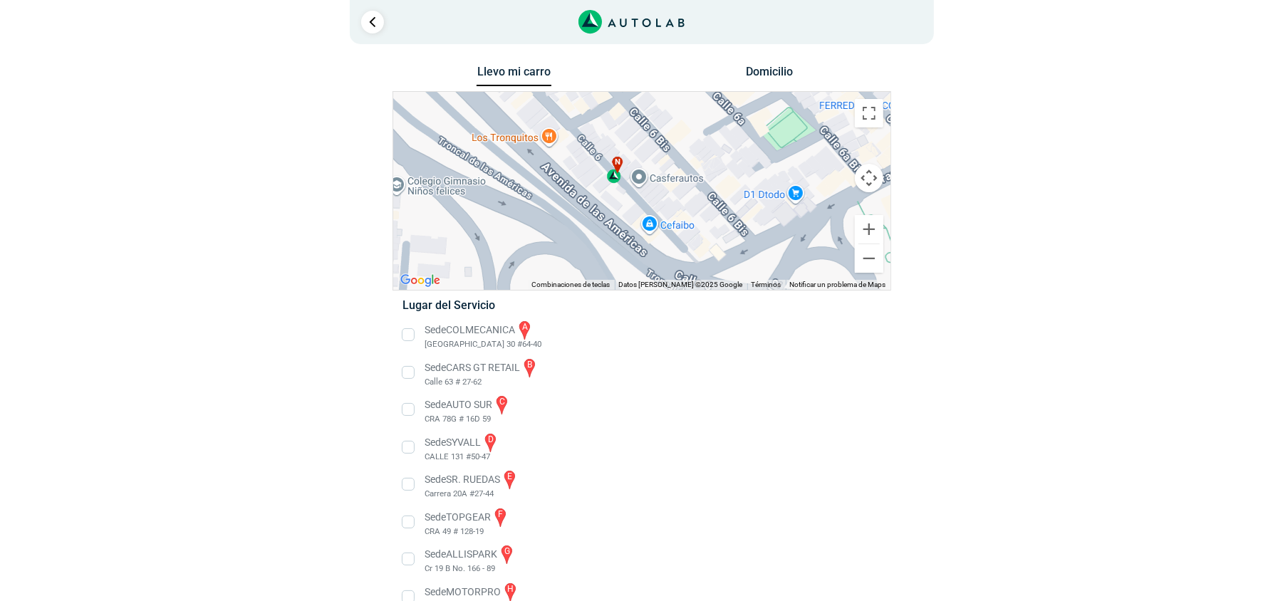  Describe the element at coordinates (373, 22) in the screenshot. I see `a: Ir al paso anterior` at that location.